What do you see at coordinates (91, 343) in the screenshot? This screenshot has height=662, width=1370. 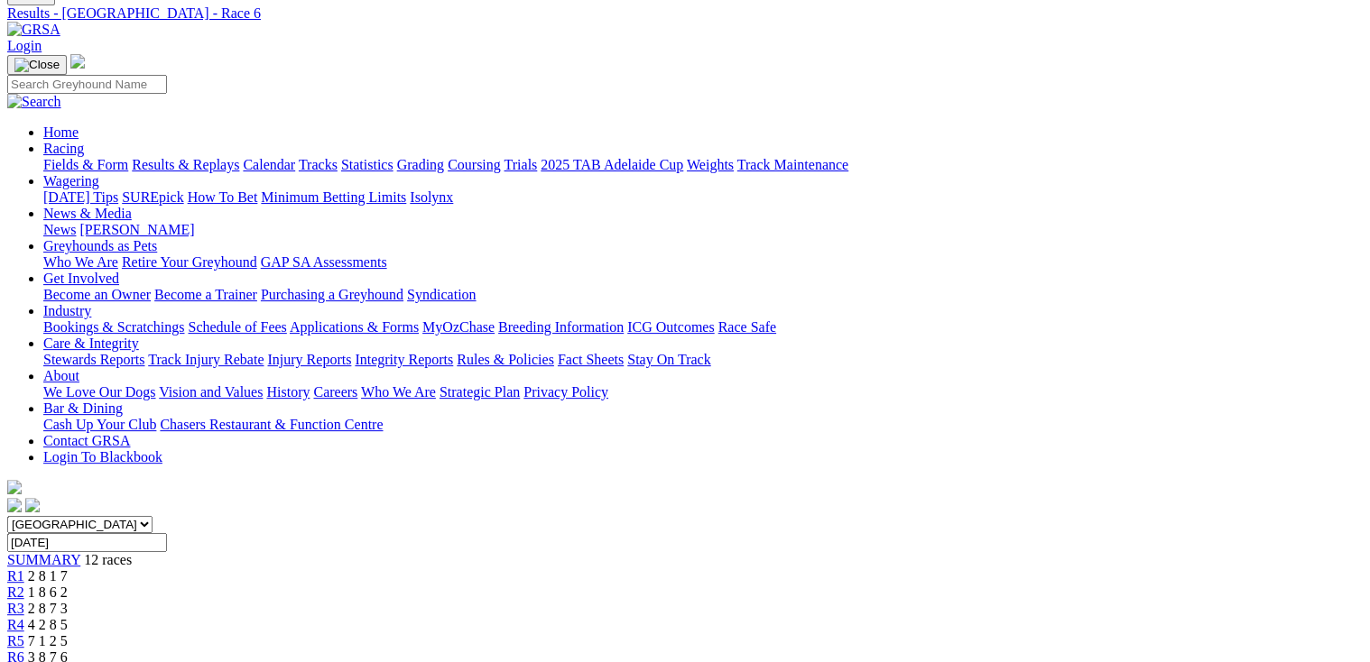 I see `a: Care & Integrity` at bounding box center [91, 343].